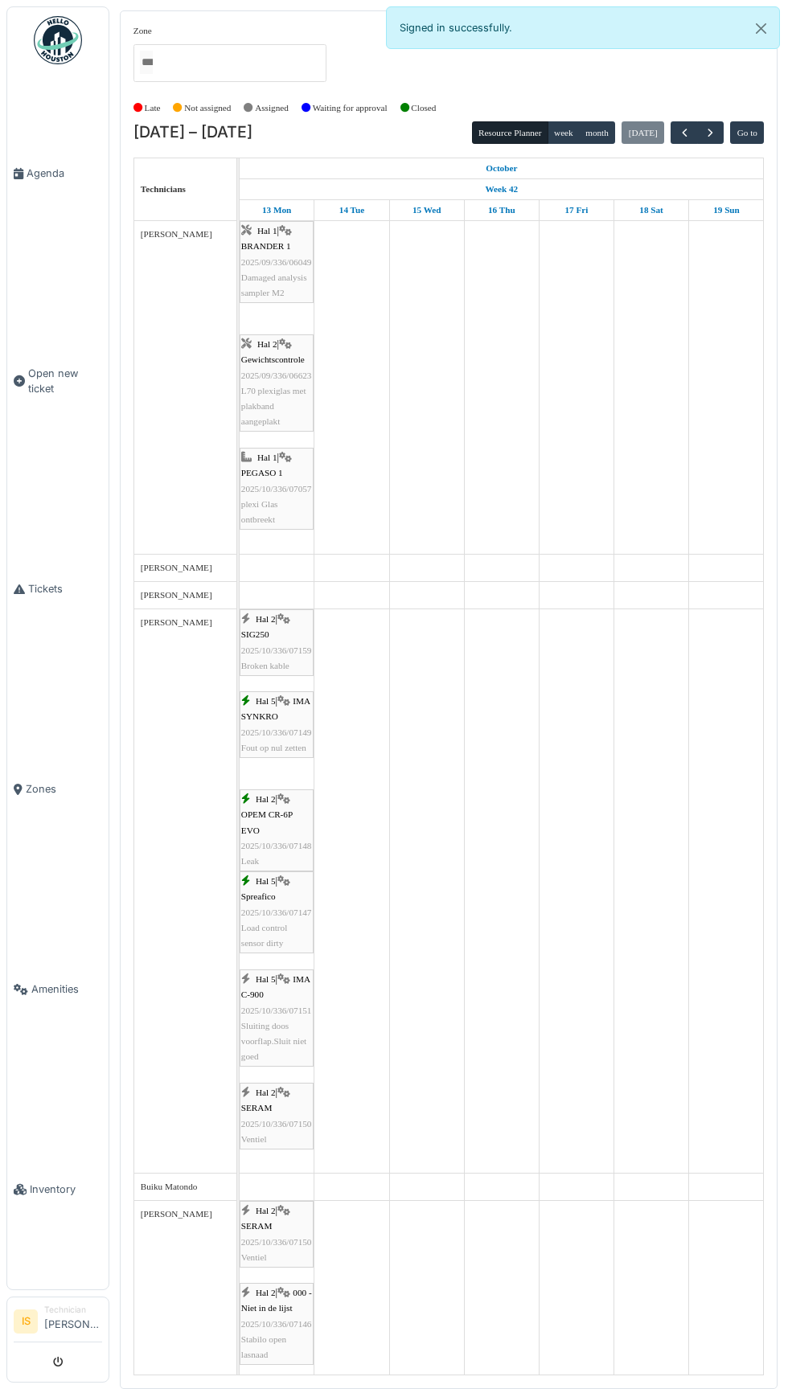  What do you see at coordinates (264, 1346) in the screenshot?
I see `span: Stabilo open lasnaad` at bounding box center [264, 1346].